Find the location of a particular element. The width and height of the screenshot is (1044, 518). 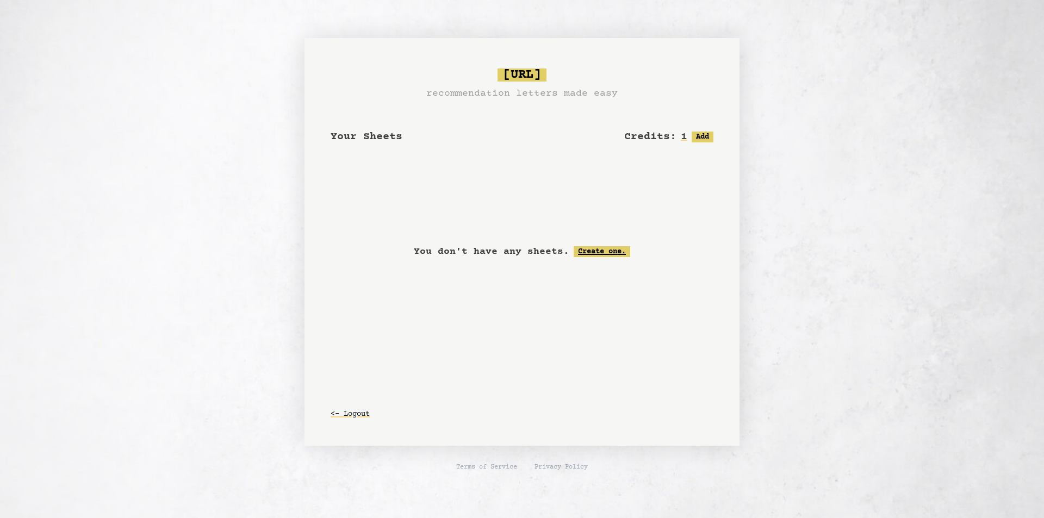

h3: recommendation letters made easy is located at coordinates (522, 94).